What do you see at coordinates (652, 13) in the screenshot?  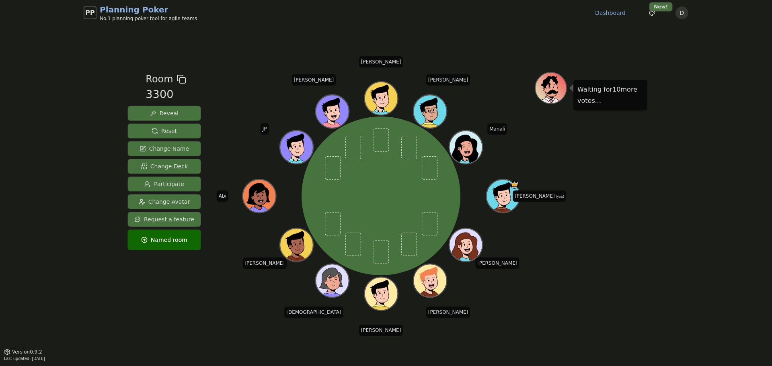 I see `button: New!` at bounding box center [652, 13].